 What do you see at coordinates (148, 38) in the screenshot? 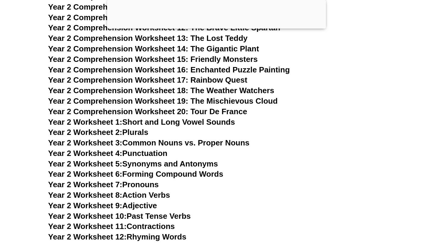
I see `span: Year 2 Comprehension Worksheet 13: The Lost Teddy` at bounding box center [148, 38].